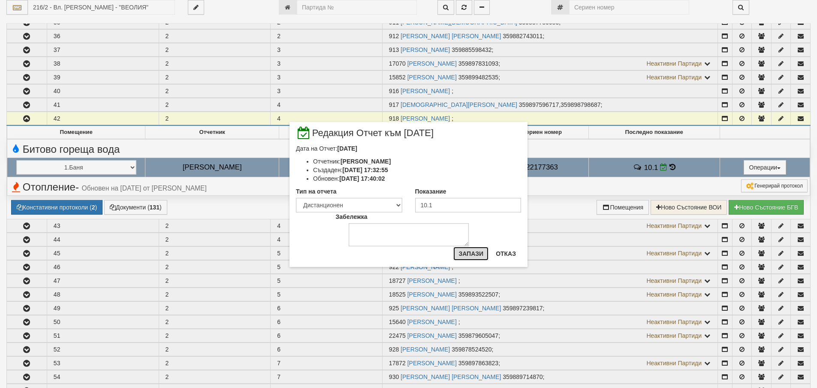  Describe the element at coordinates (316, 191) in the screenshot. I see `label: Тип на отчета` at that location.